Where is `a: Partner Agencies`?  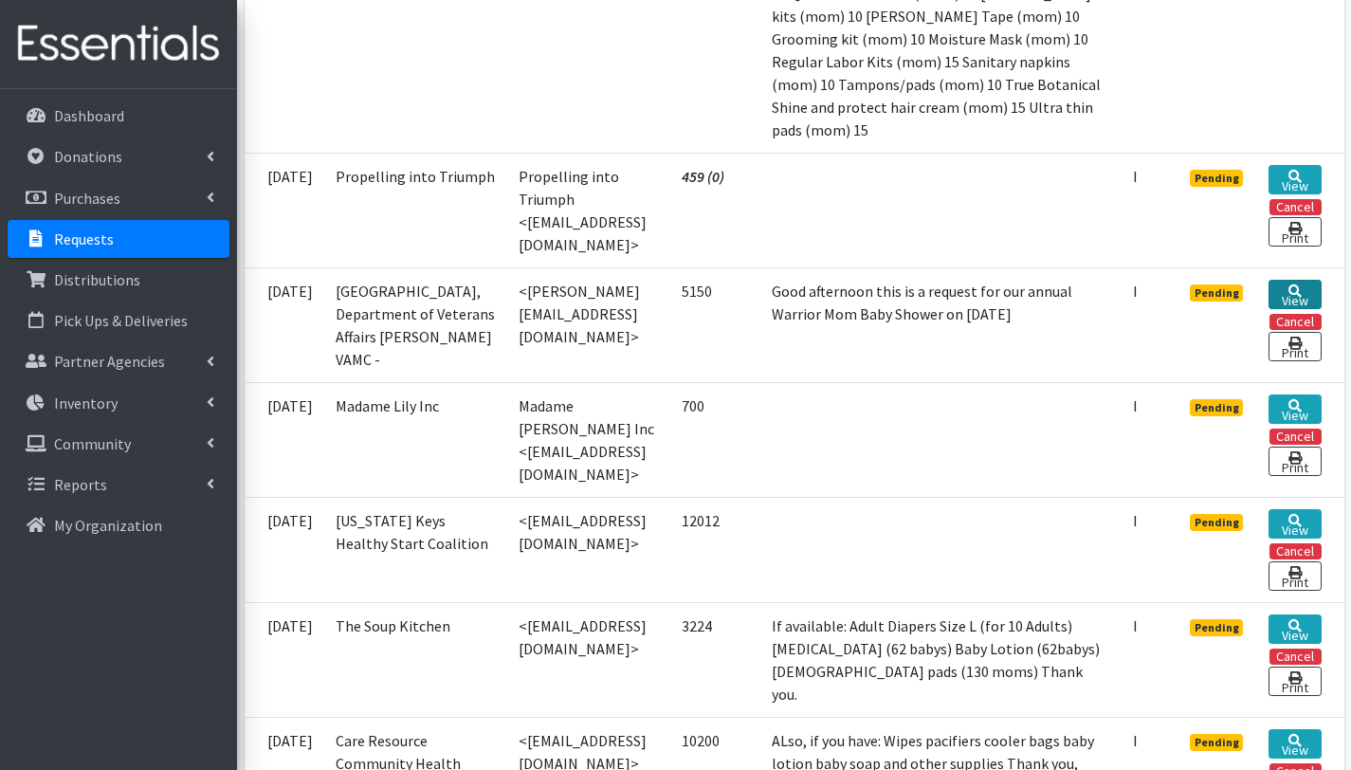
a: Partner Agencies is located at coordinates (119, 361).